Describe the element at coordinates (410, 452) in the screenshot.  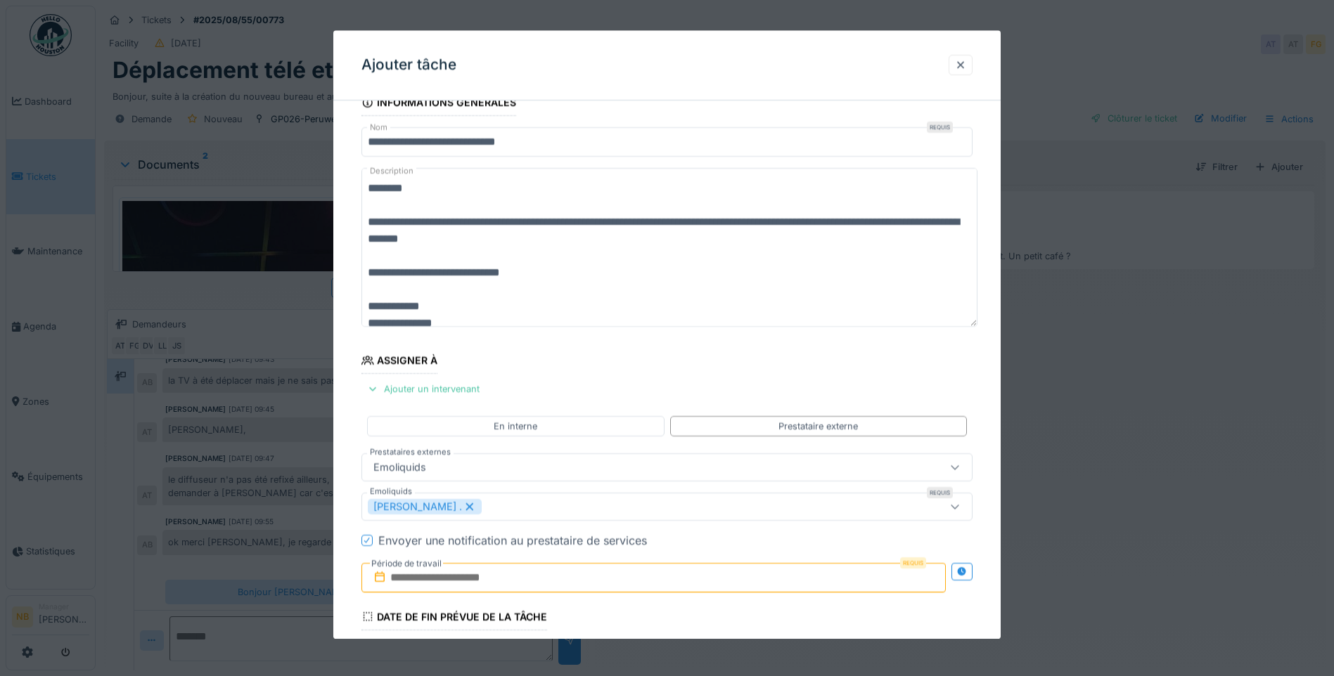
I see `label: Prestataires externes` at that location.